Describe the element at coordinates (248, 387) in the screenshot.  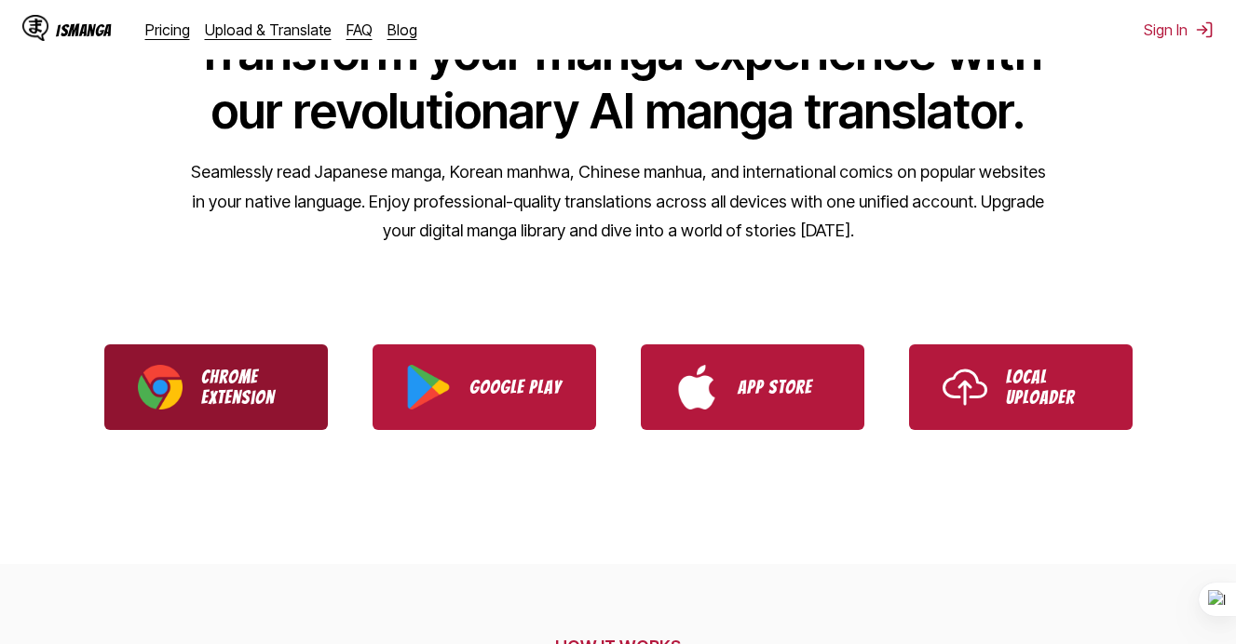
I see `p: Chrome Extension` at that location.